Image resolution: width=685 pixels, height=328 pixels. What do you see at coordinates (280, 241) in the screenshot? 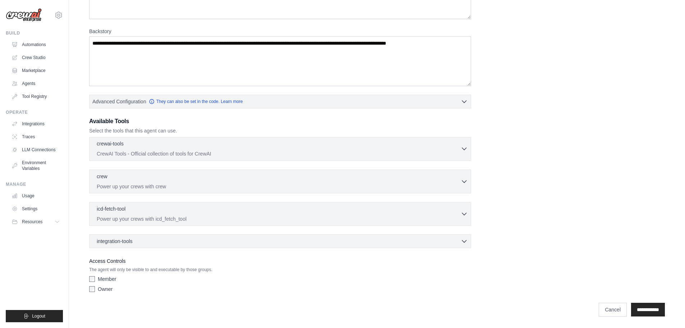
I see `button: integration-tools` at bounding box center [280, 241].